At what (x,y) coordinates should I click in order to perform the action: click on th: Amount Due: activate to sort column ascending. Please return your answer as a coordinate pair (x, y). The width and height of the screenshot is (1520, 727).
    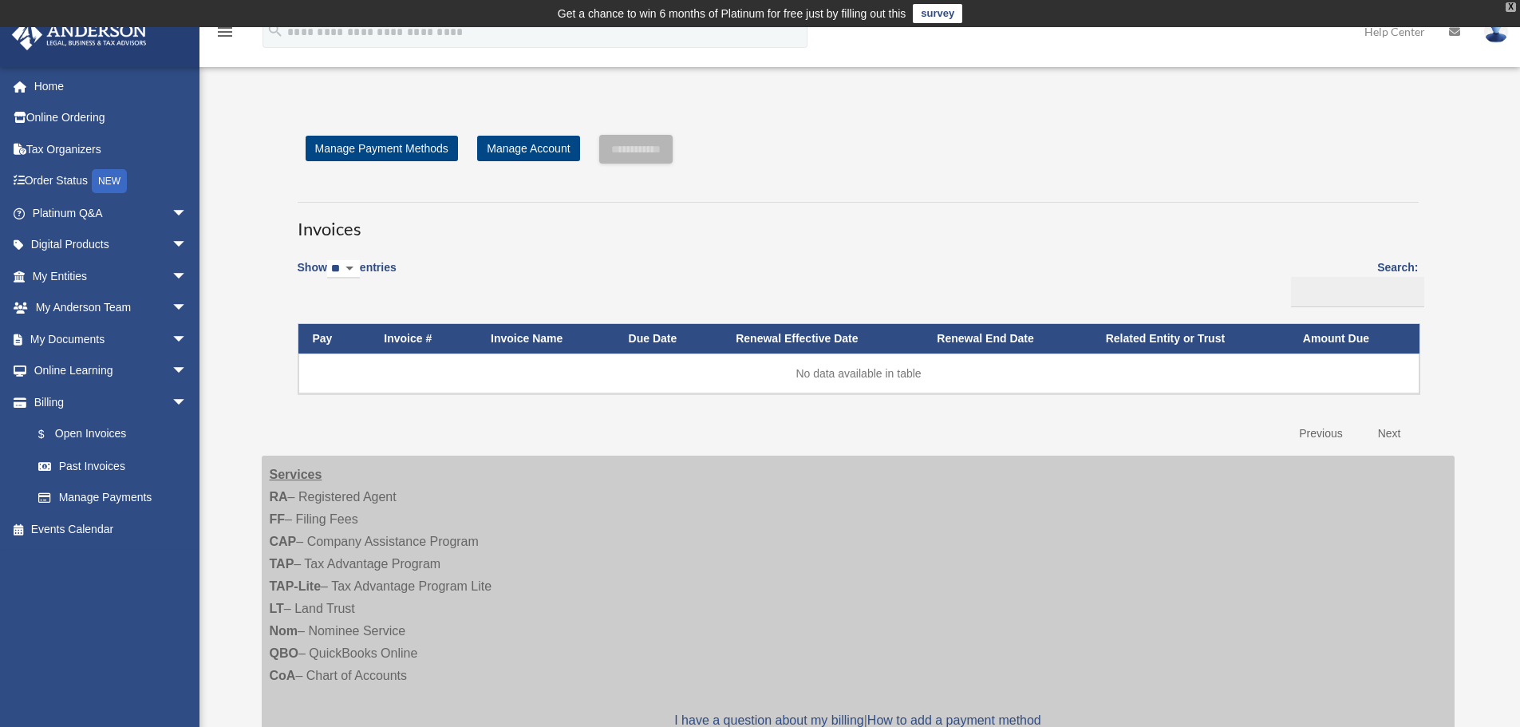
    Looking at the image, I should click on (1354, 338).